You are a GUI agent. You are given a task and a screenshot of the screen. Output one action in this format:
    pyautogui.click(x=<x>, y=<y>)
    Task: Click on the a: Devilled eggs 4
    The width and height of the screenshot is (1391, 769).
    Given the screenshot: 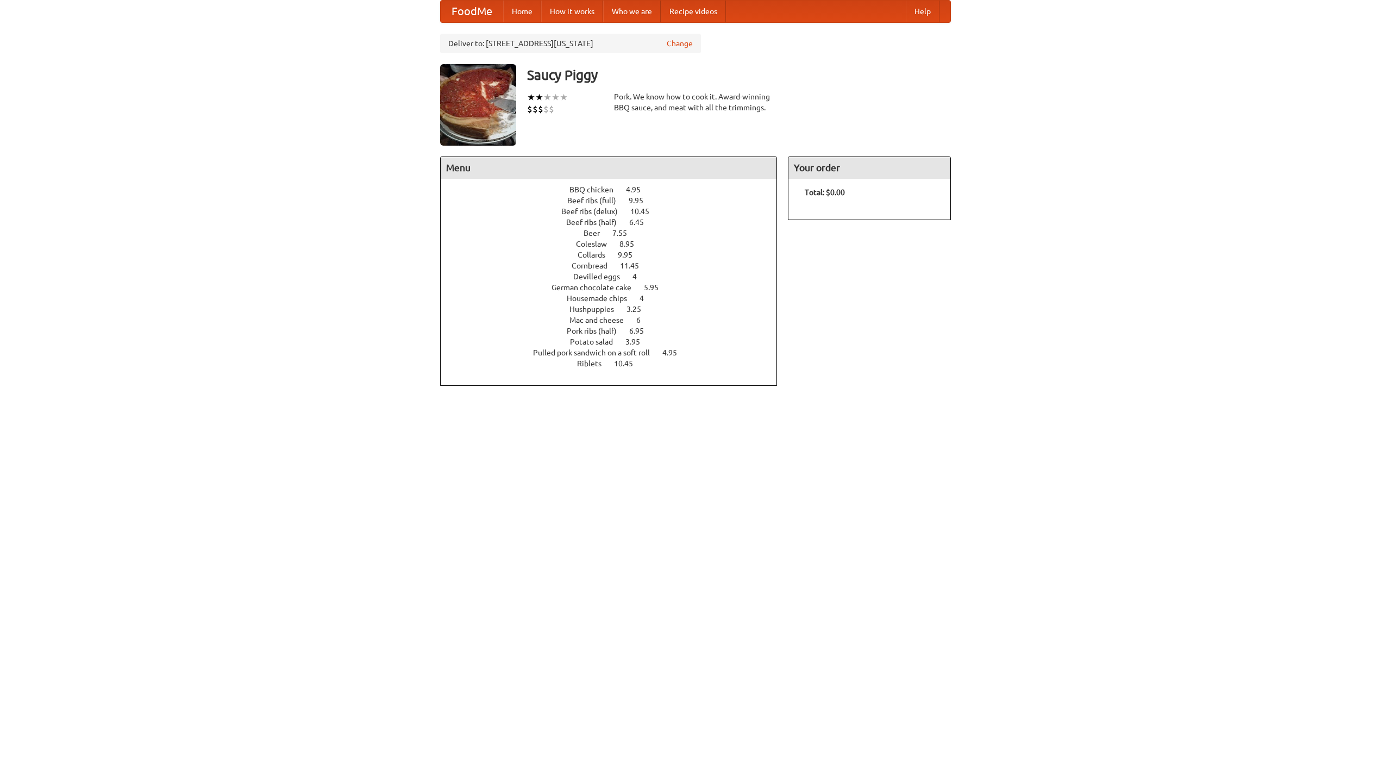 What is the action you would take?
    pyautogui.click(x=615, y=277)
    